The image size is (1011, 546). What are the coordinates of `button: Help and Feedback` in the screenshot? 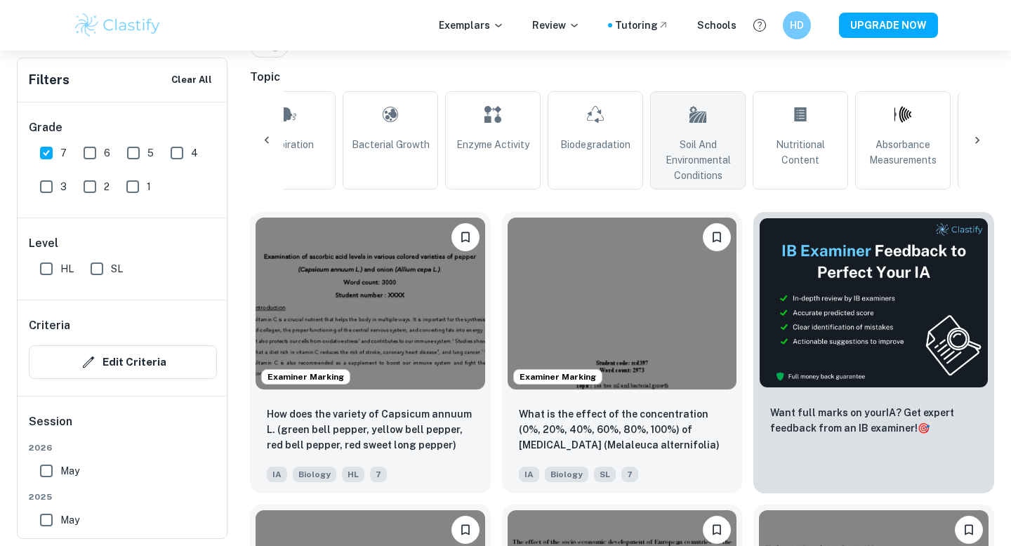 It's located at (760, 25).